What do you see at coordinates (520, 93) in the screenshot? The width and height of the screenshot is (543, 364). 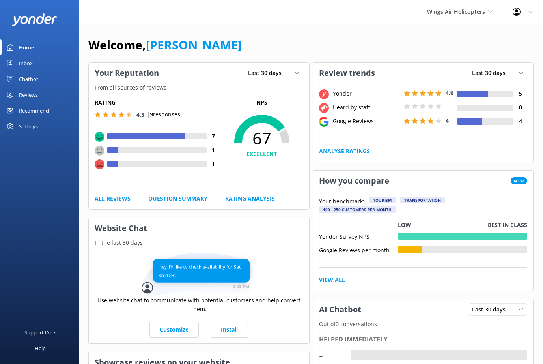 I see `h4: 5` at bounding box center [520, 93].